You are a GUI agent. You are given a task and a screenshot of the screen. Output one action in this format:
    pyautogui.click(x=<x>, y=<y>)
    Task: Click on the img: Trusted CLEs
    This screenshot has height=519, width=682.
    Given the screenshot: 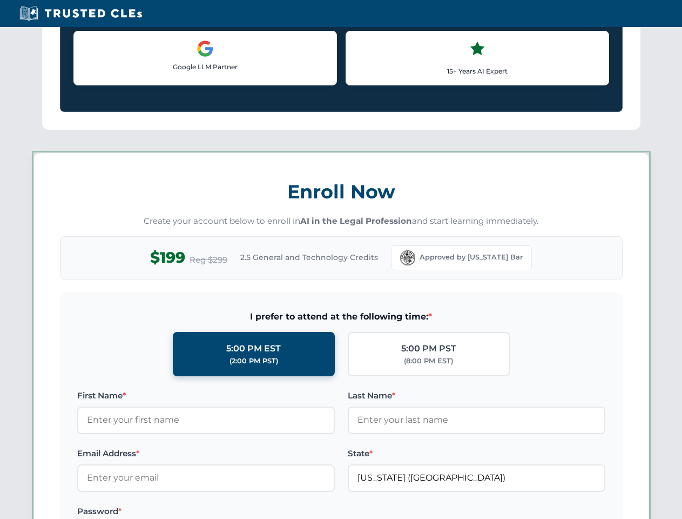 What is the action you would take?
    pyautogui.click(x=81, y=14)
    